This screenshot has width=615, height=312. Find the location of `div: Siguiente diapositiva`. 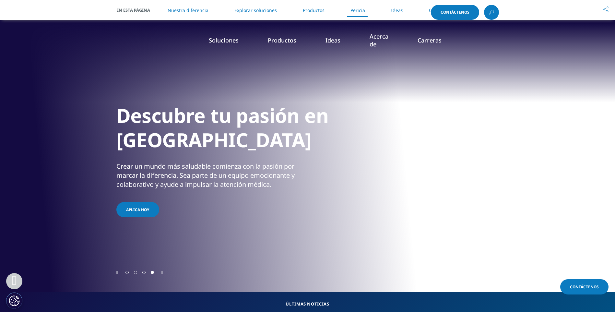

div: Siguiente diapositiva is located at coordinates (162, 272).